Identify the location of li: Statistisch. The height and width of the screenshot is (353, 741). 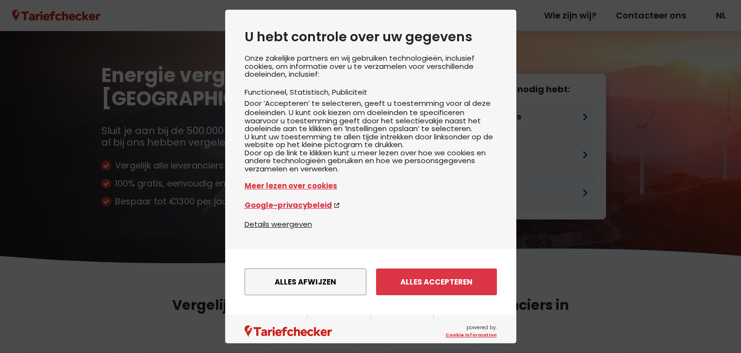
(311, 92).